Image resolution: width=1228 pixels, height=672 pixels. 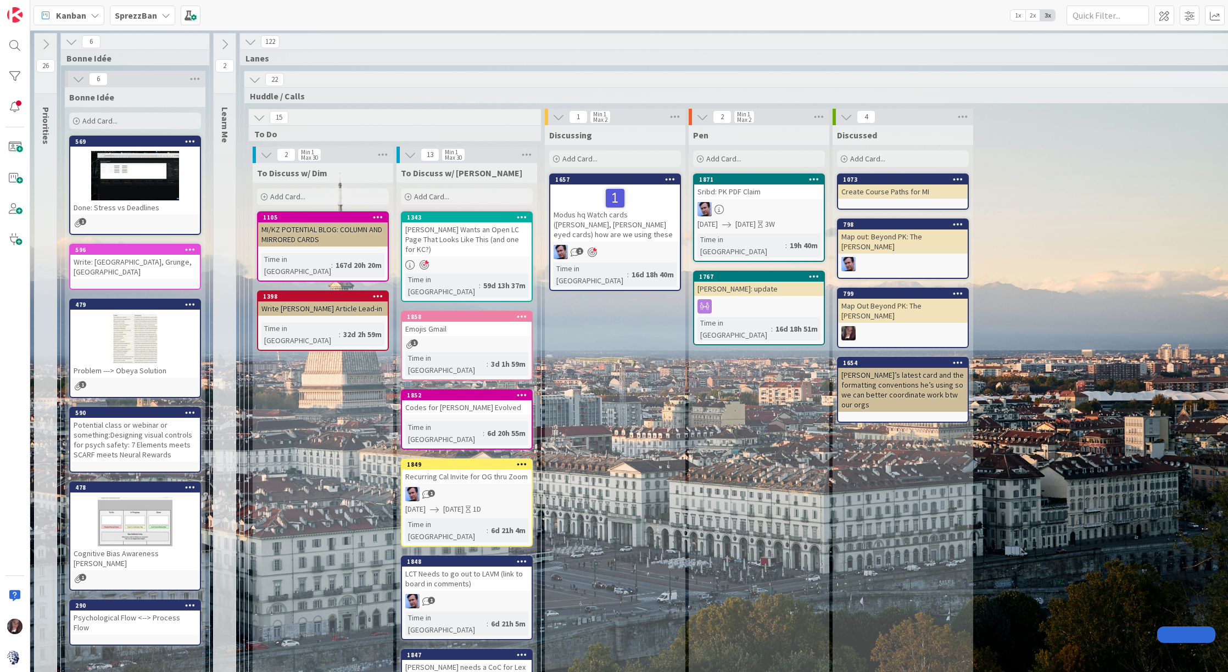 What do you see at coordinates (905, 180) in the screenshot?
I see `div: 1073` at bounding box center [905, 180].